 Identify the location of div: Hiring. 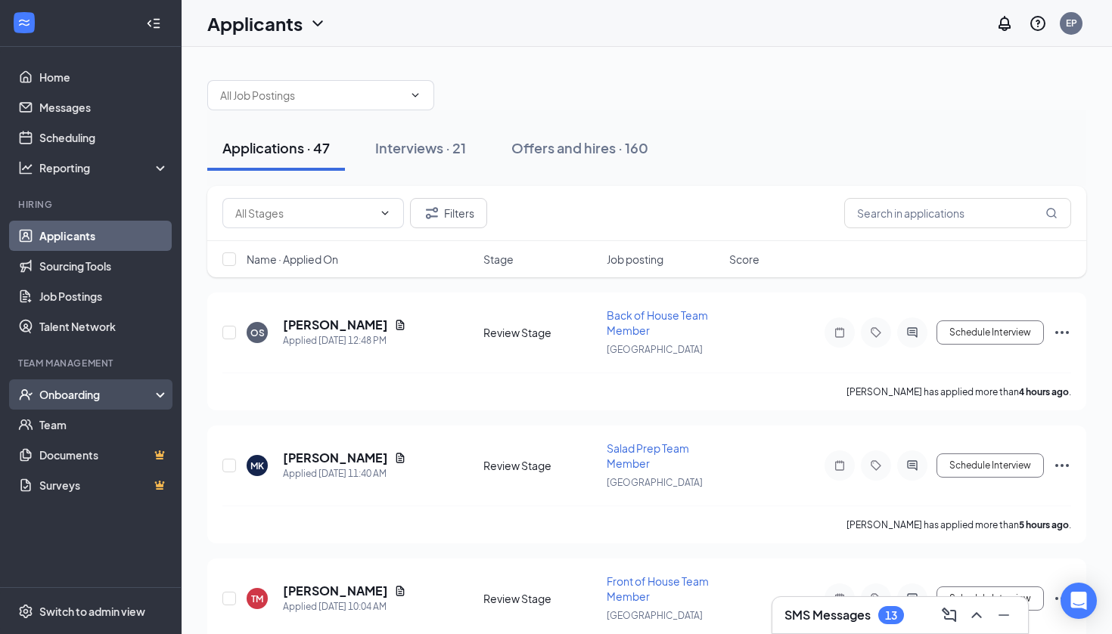
(91, 204).